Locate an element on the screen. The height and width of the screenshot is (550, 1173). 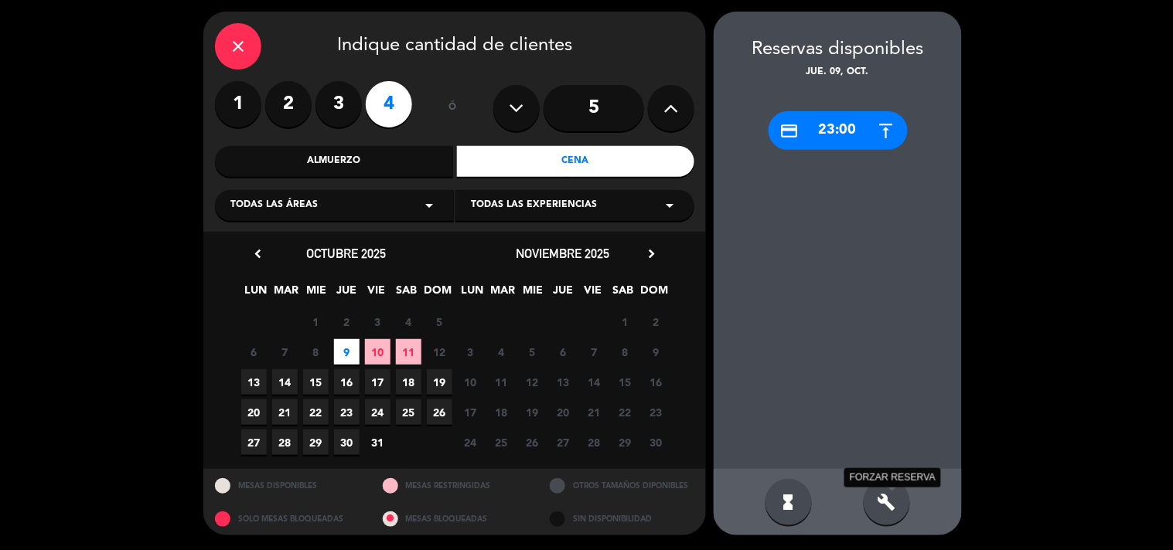
span: octubre 2025 is located at coordinates (346, 254).